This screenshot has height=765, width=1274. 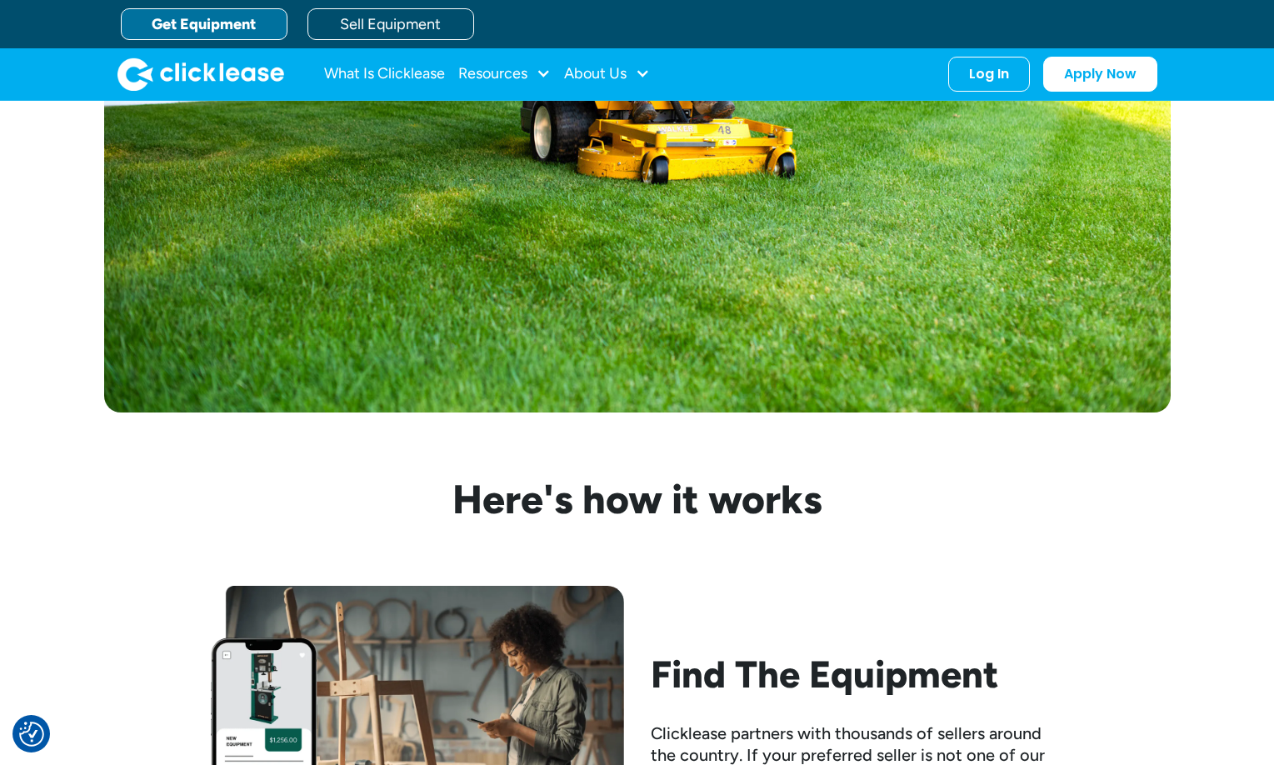 What do you see at coordinates (606, 74) in the screenshot?
I see `div: About Us` at bounding box center [606, 74].